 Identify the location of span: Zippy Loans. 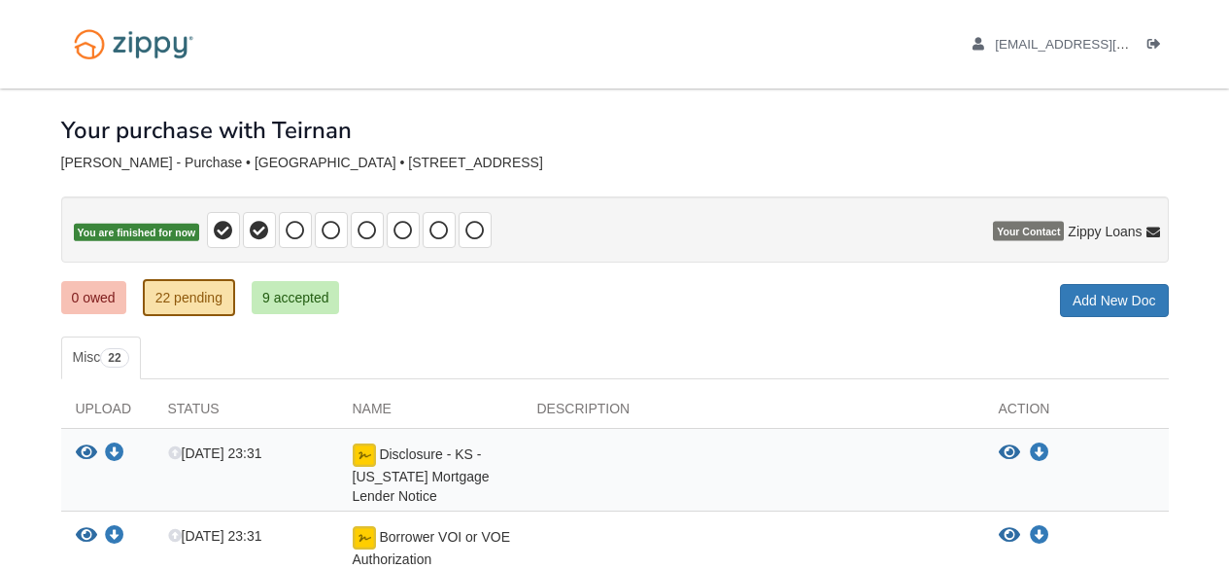
(1105, 231).